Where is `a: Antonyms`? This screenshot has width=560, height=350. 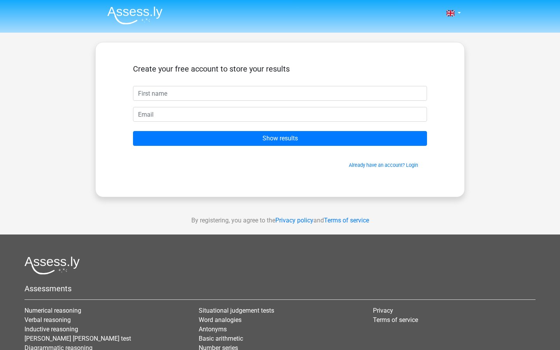
a: Antonyms is located at coordinates (213, 329).